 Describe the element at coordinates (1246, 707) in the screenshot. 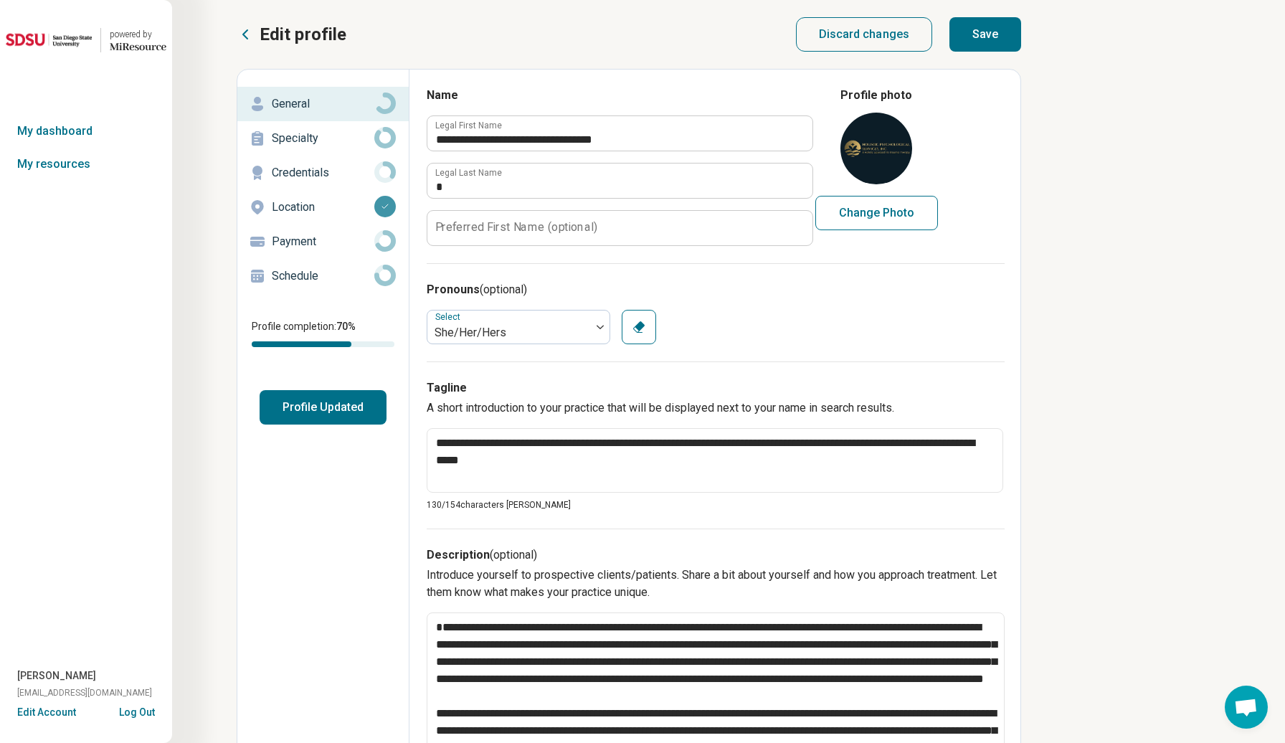

I see `div: Open chat` at that location.